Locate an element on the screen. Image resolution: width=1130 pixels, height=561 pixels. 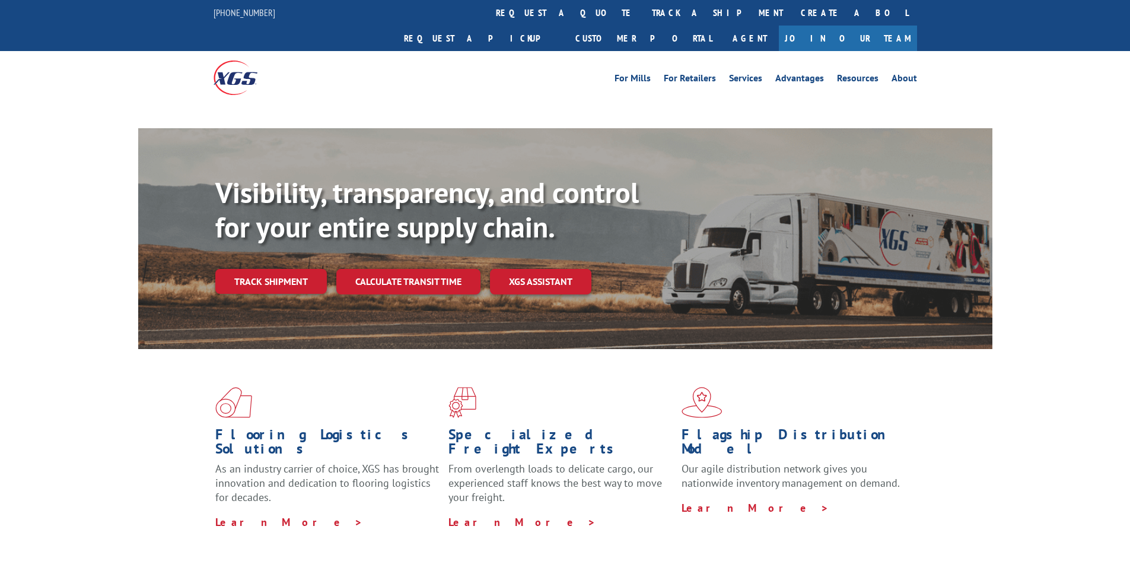
a: For Mills is located at coordinates (633, 80).